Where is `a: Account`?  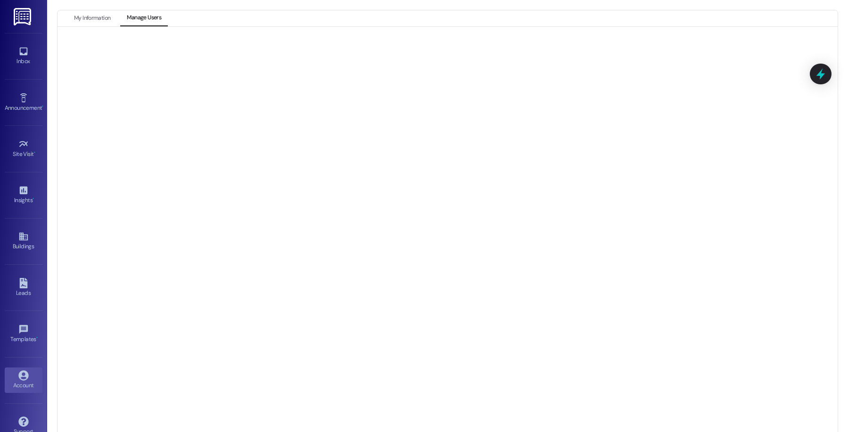
a: Account is located at coordinates (24, 380).